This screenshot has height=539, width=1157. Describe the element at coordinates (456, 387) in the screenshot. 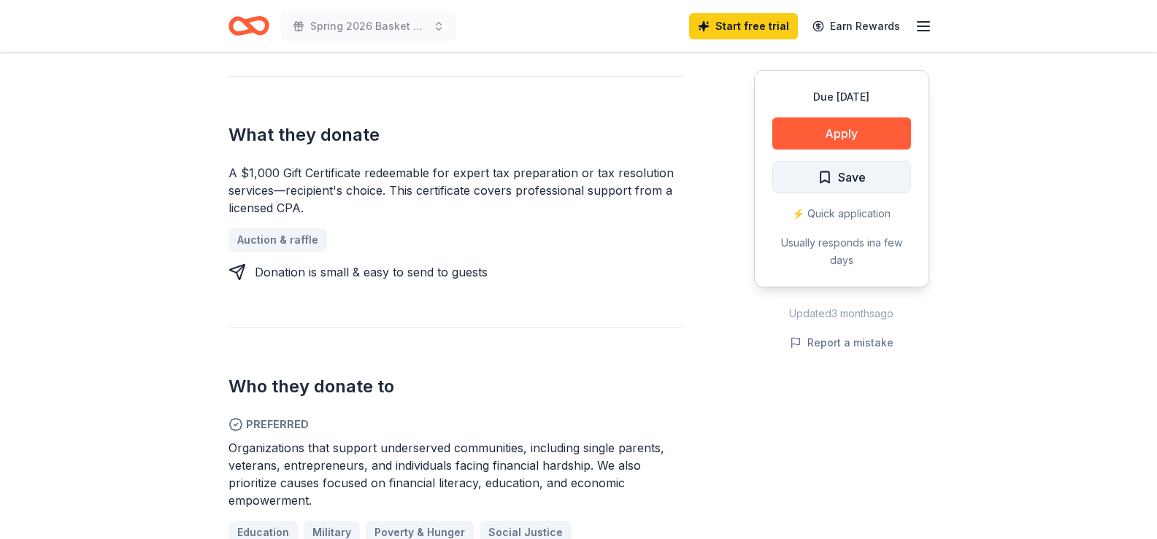

I see `h2: Who they donate to` at that location.